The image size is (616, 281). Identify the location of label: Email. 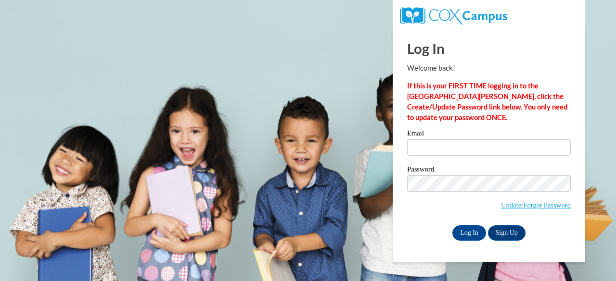
(489, 135).